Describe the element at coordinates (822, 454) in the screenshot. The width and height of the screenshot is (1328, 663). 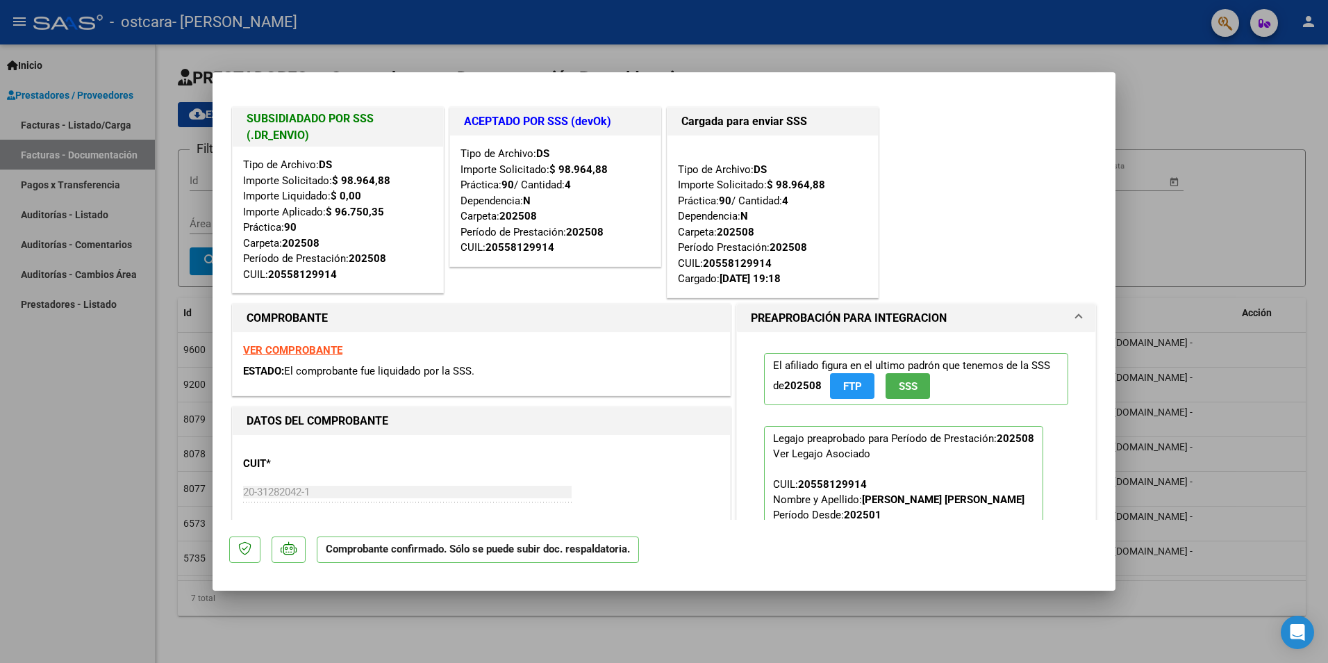
I see `div: Ver Legajo Asociado` at that location.